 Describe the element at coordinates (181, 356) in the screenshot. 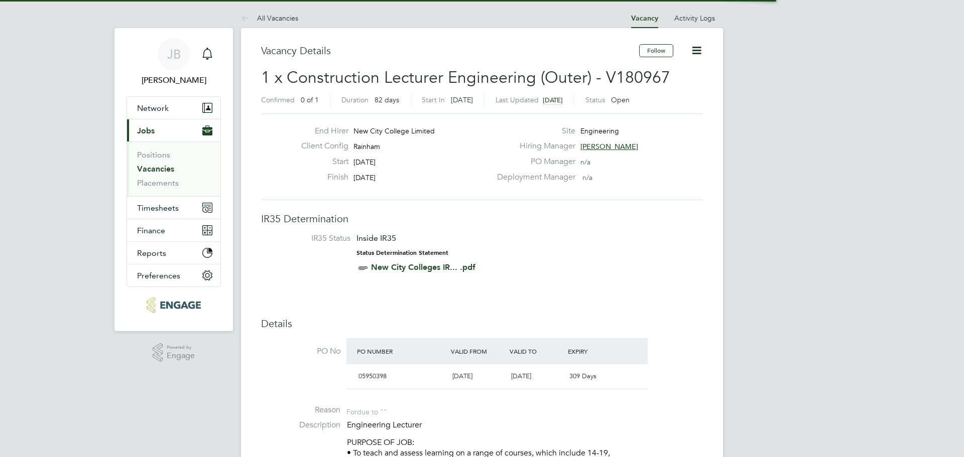

I see `span: Engage` at that location.